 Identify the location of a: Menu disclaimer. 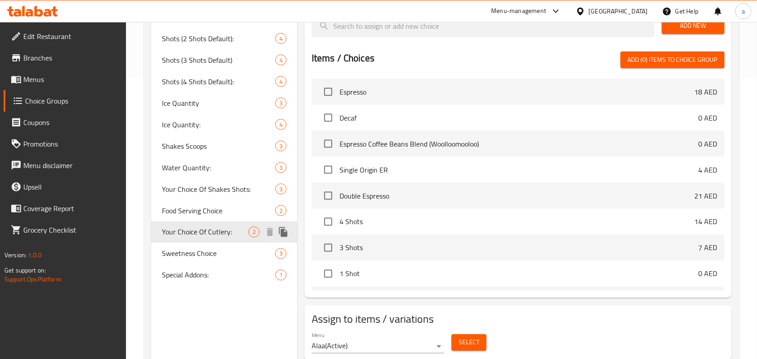
(65, 166).